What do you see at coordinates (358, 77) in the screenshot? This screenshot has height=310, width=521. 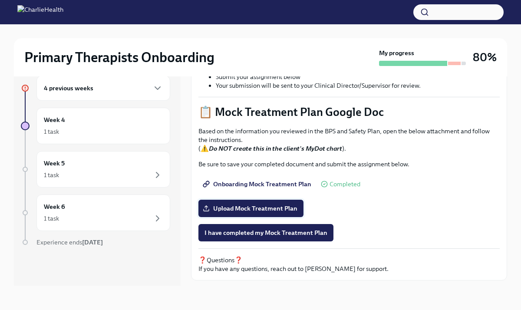 I see `li: Submit your assignment below` at bounding box center [358, 77].